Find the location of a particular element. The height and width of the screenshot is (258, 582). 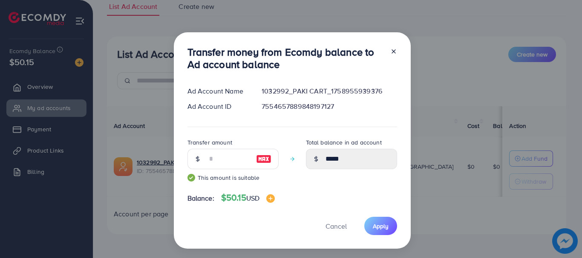

button: Cancel is located at coordinates (336, 226).